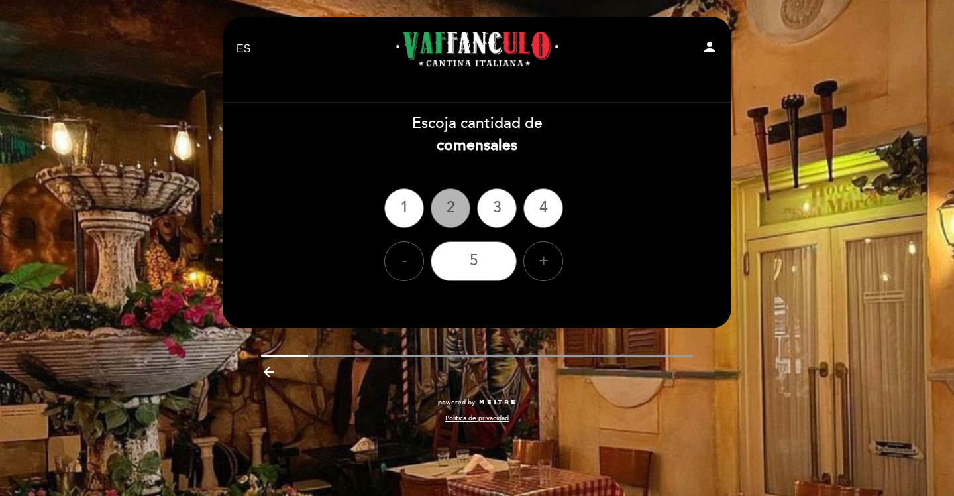 Image resolution: width=954 pixels, height=496 pixels. What do you see at coordinates (404, 208) in the screenshot?
I see `div: 1` at bounding box center [404, 208].